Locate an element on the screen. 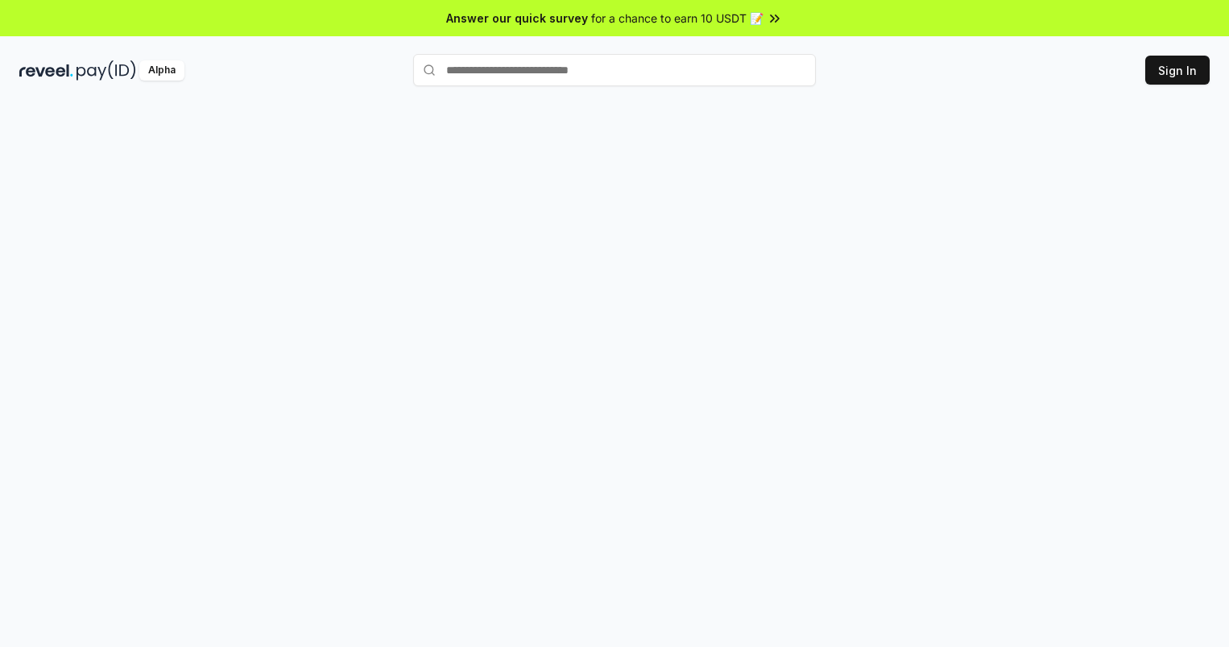 The width and height of the screenshot is (1229, 647). div: Alpha is located at coordinates (162, 70).